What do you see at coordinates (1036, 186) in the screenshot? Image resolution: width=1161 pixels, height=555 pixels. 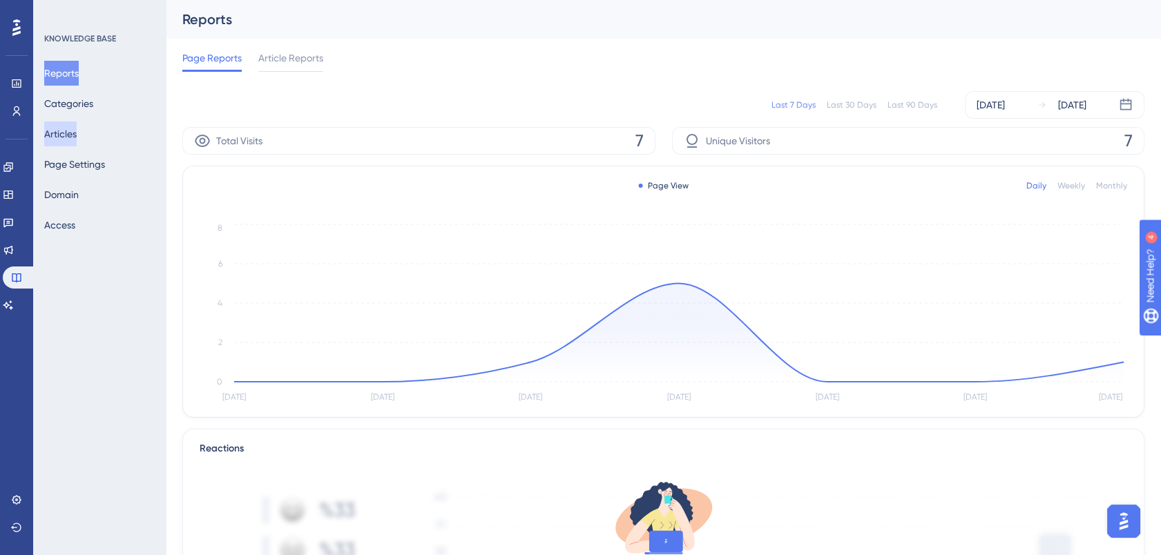 I see `div: Daily` at bounding box center [1036, 186].